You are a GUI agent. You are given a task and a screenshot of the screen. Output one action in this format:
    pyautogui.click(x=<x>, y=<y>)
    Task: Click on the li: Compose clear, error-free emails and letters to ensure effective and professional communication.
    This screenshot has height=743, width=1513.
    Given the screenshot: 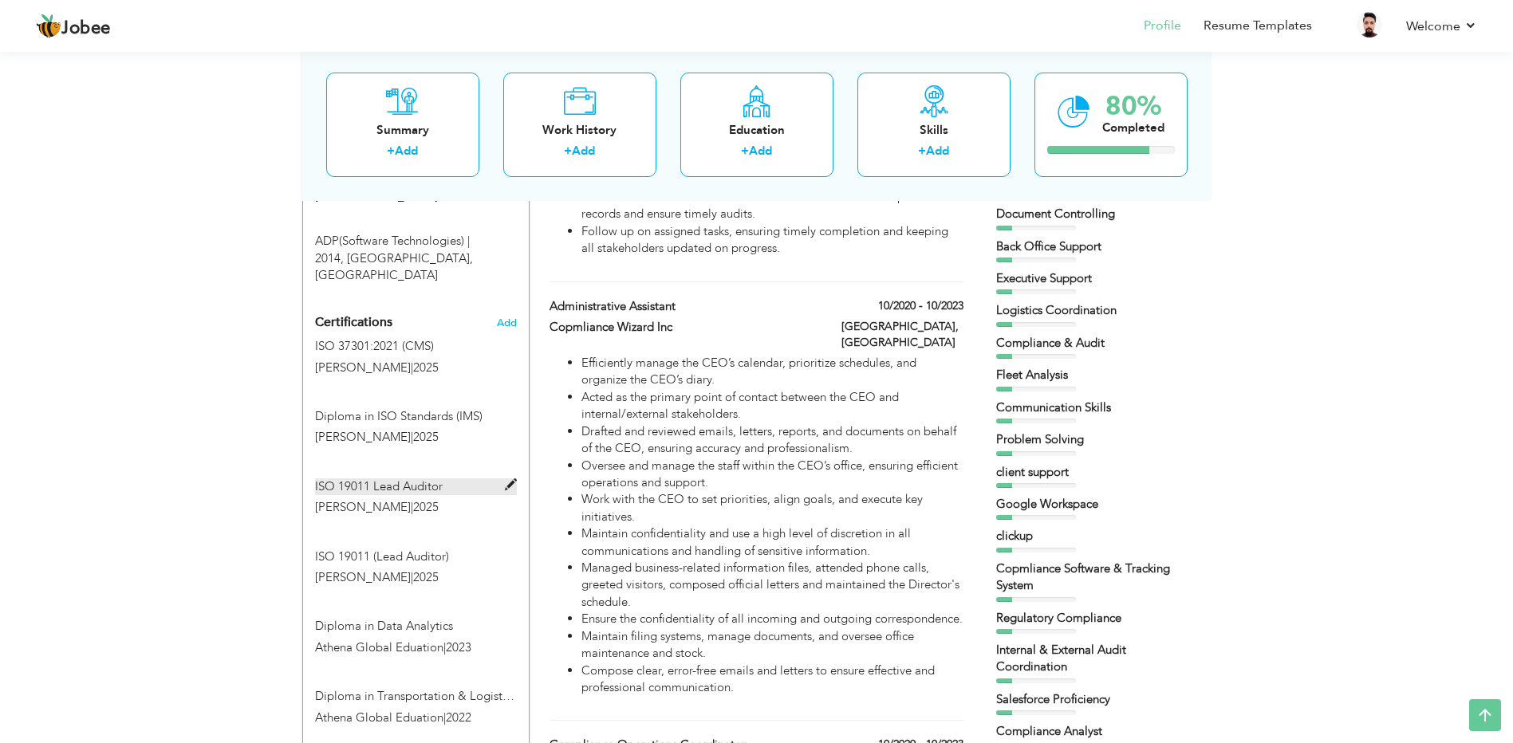 What is the action you would take?
    pyautogui.click(x=772, y=679)
    